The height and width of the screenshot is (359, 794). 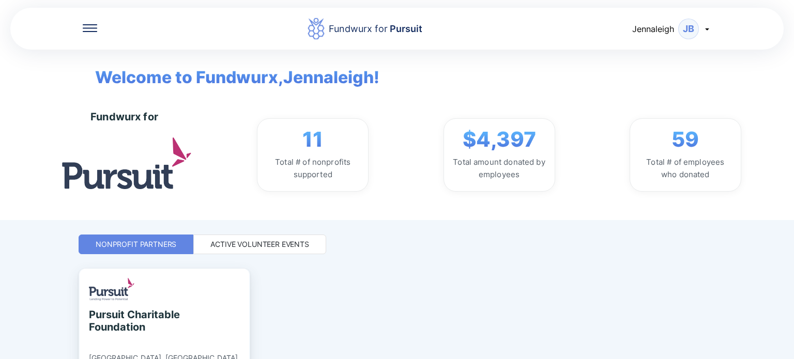 I want to click on span: 59, so click(x=685, y=140).